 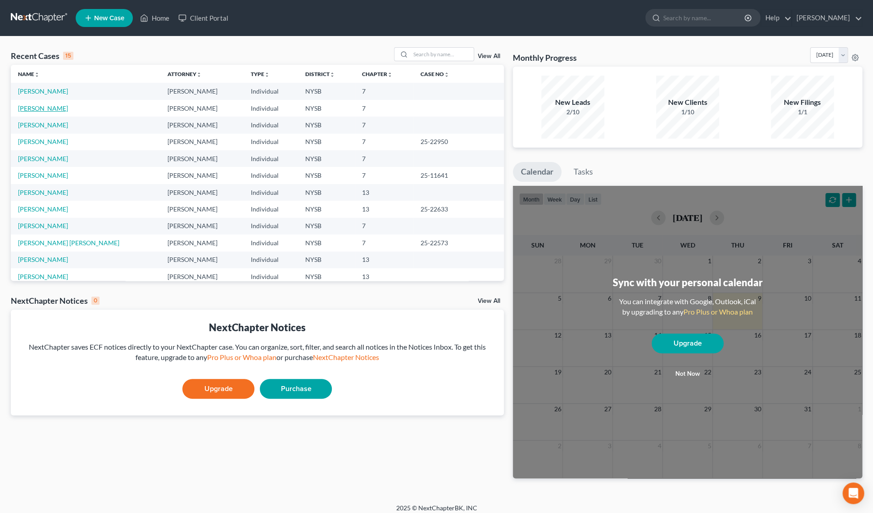 What do you see at coordinates (458, 209) in the screenshot?
I see `td: 25-22633` at bounding box center [458, 209].